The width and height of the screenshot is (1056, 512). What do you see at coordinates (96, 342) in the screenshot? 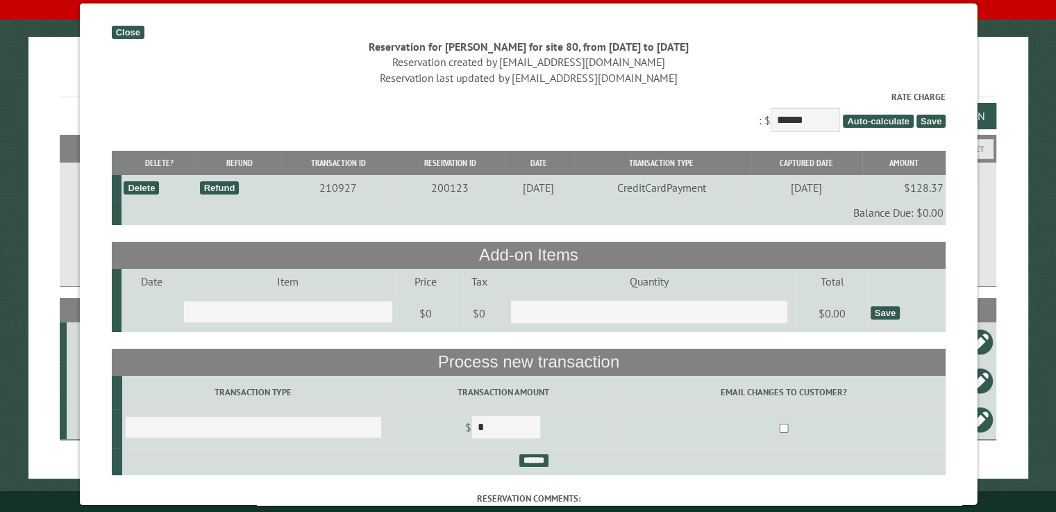
I see `div: 17` at bounding box center [96, 342].